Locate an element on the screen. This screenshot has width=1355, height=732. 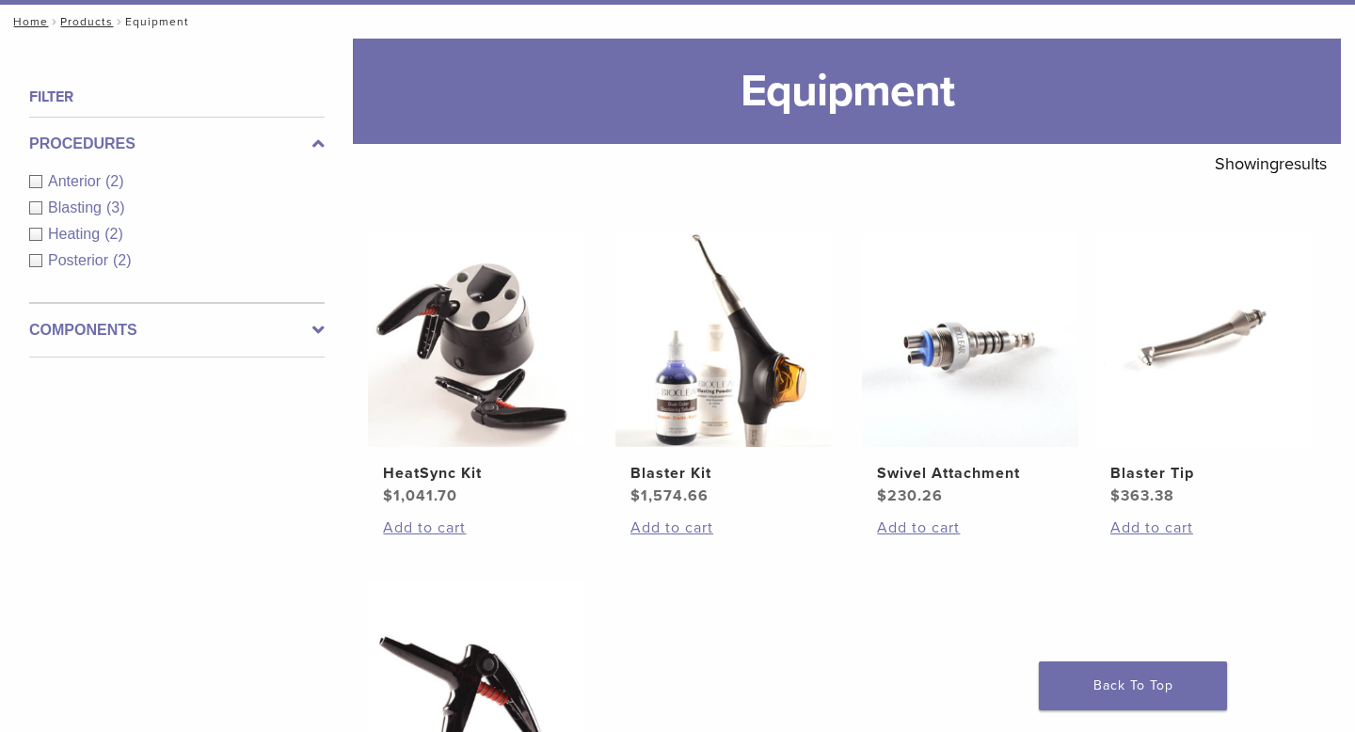
a: Home is located at coordinates (27, 22).